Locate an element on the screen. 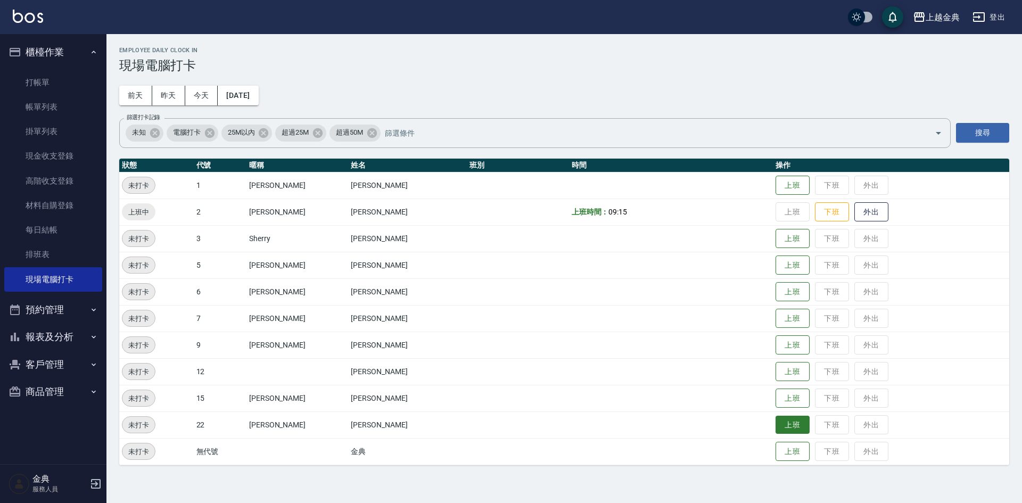 Image resolution: width=1022 pixels, height=503 pixels. th: 班別 is located at coordinates (518, 166).